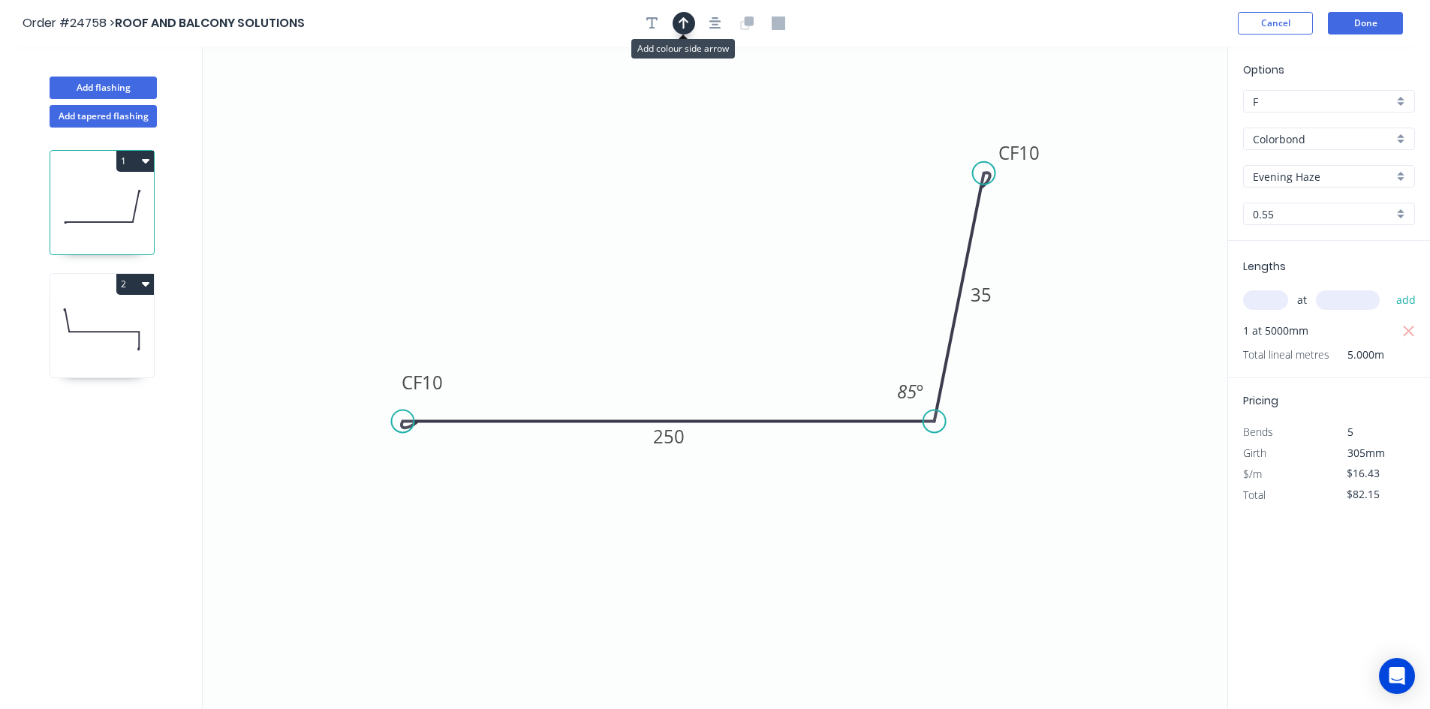 The height and width of the screenshot is (709, 1430). What do you see at coordinates (1323, 214) in the screenshot?
I see `input: Thickness` at bounding box center [1323, 214].